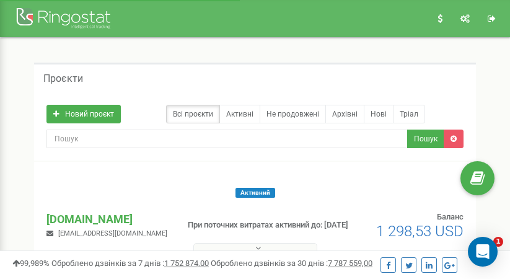  What do you see at coordinates (425, 139) in the screenshot?
I see `button: Пошук` at bounding box center [425, 139].